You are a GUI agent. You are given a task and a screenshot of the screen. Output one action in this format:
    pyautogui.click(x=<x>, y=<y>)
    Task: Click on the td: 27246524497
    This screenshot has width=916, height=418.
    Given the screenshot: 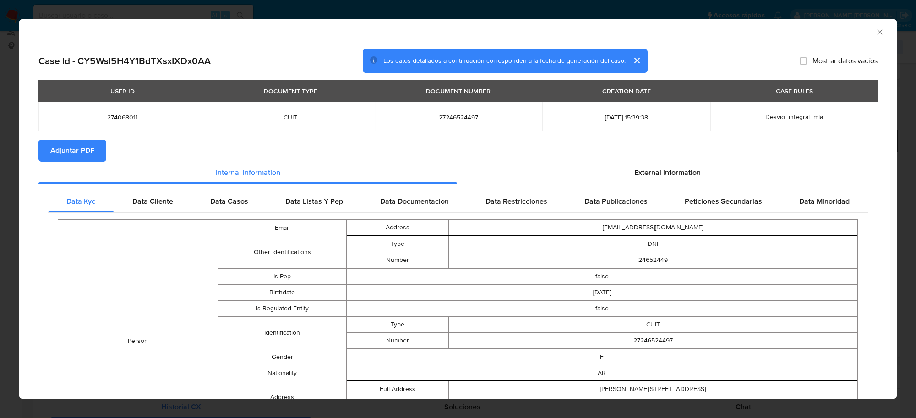 What is the action you would take?
    pyautogui.click(x=653, y=341)
    